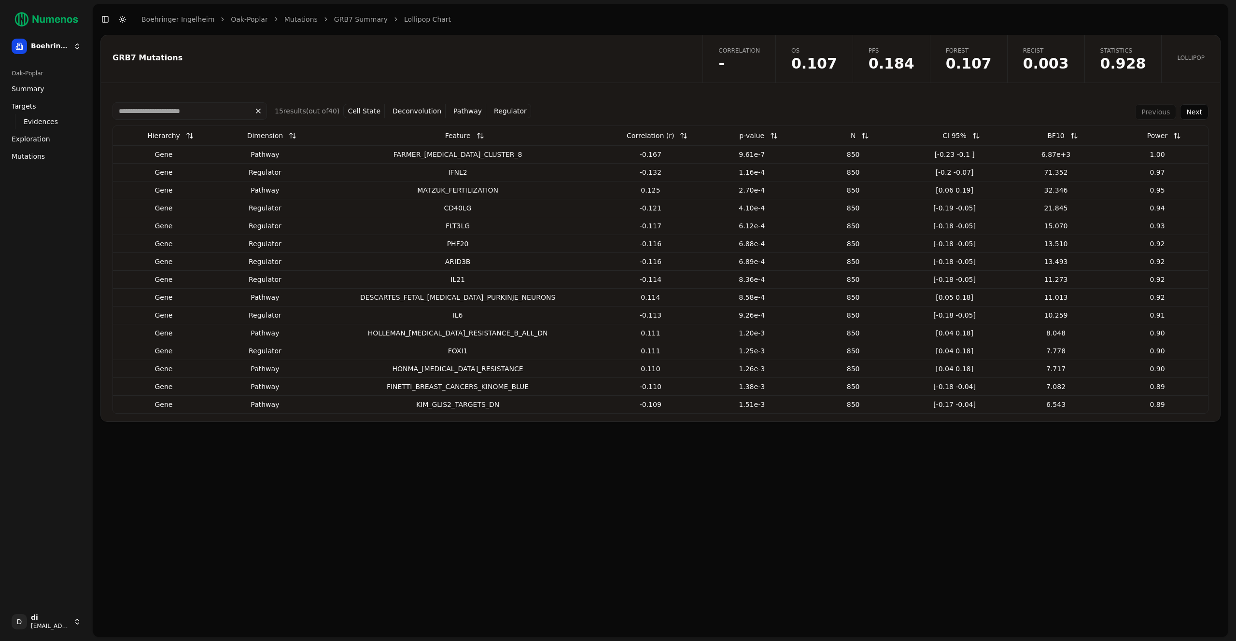 The height and width of the screenshot is (641, 1236). I want to click on div: KIM_GLIS2_TARGETS_DN, so click(458, 405).